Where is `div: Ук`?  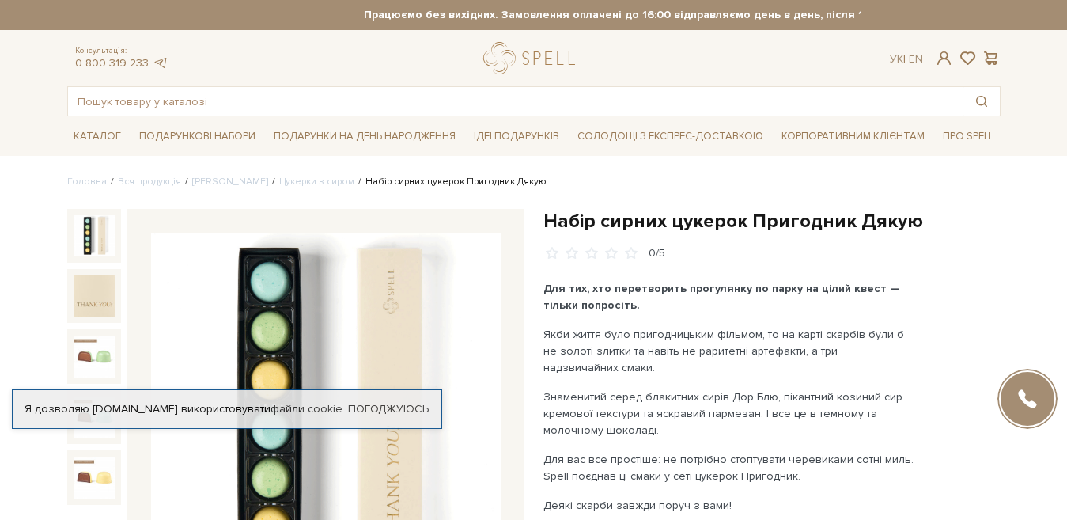
div: Ук is located at coordinates (907, 59).